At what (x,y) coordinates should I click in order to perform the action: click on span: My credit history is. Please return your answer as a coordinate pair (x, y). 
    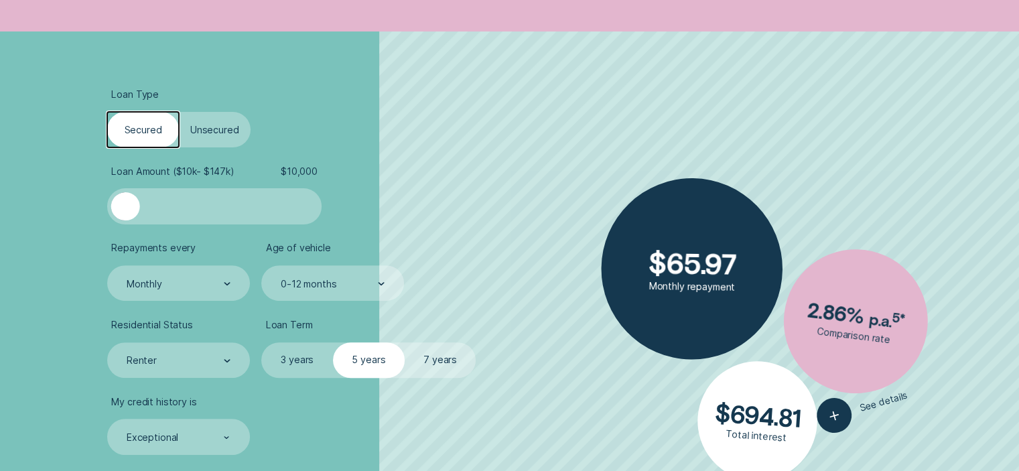
    Looking at the image, I should click on (153, 402).